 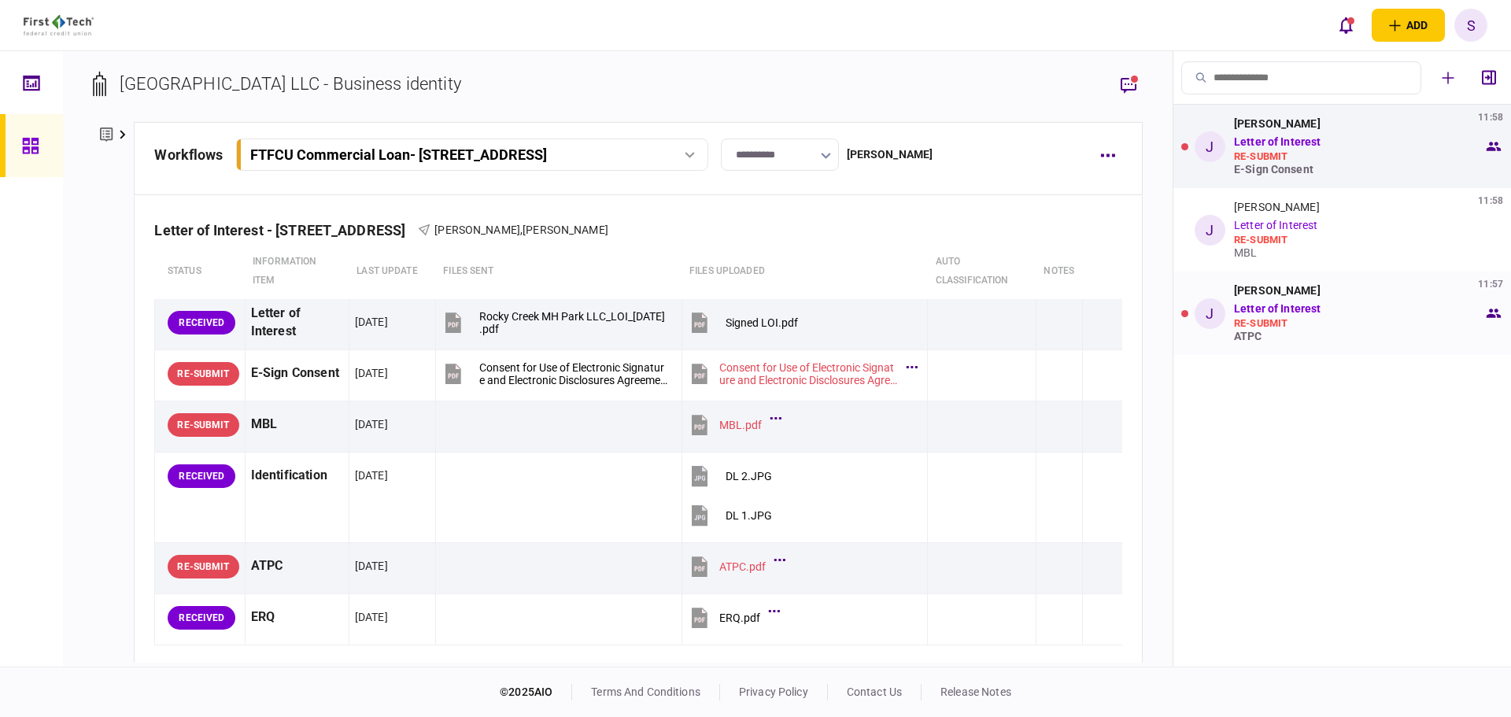 What do you see at coordinates (188, 154) in the screenshot?
I see `div: workflows` at bounding box center [188, 154].